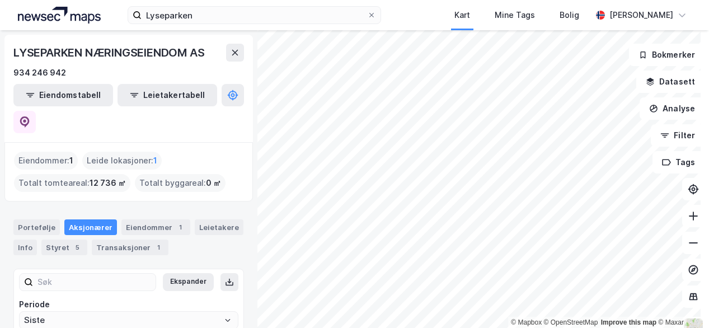  I want to click on button: Analyse, so click(672, 108).